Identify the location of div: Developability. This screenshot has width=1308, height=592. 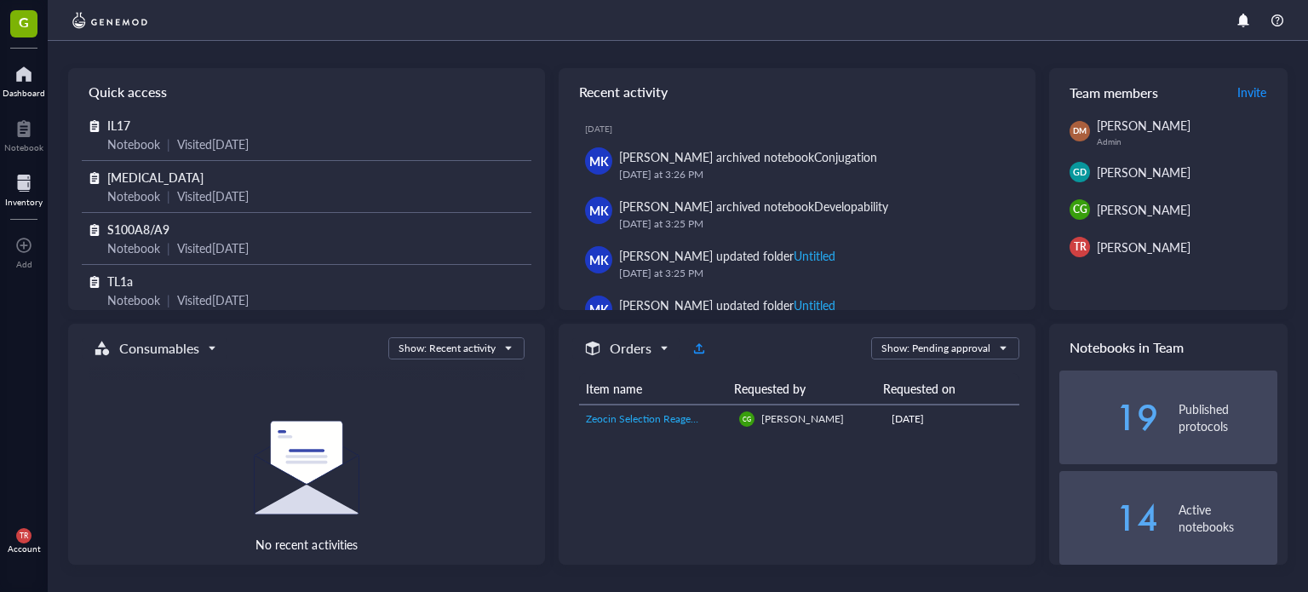
(850, 206).